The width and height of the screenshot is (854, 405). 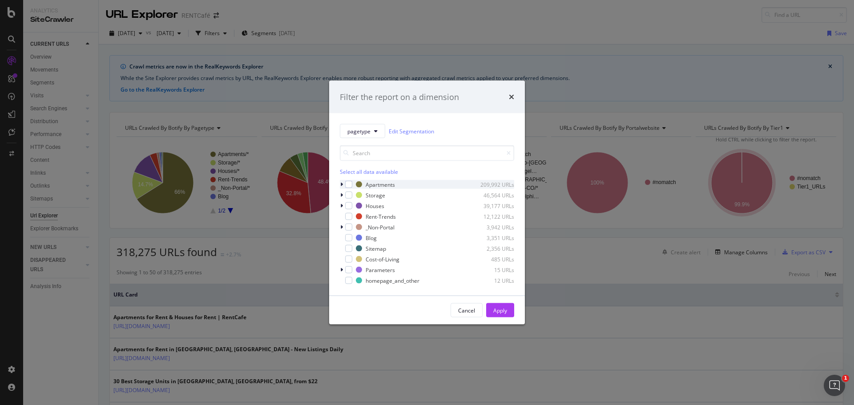 What do you see at coordinates (375, 195) in the screenshot?
I see `div: Storage` at bounding box center [375, 195].